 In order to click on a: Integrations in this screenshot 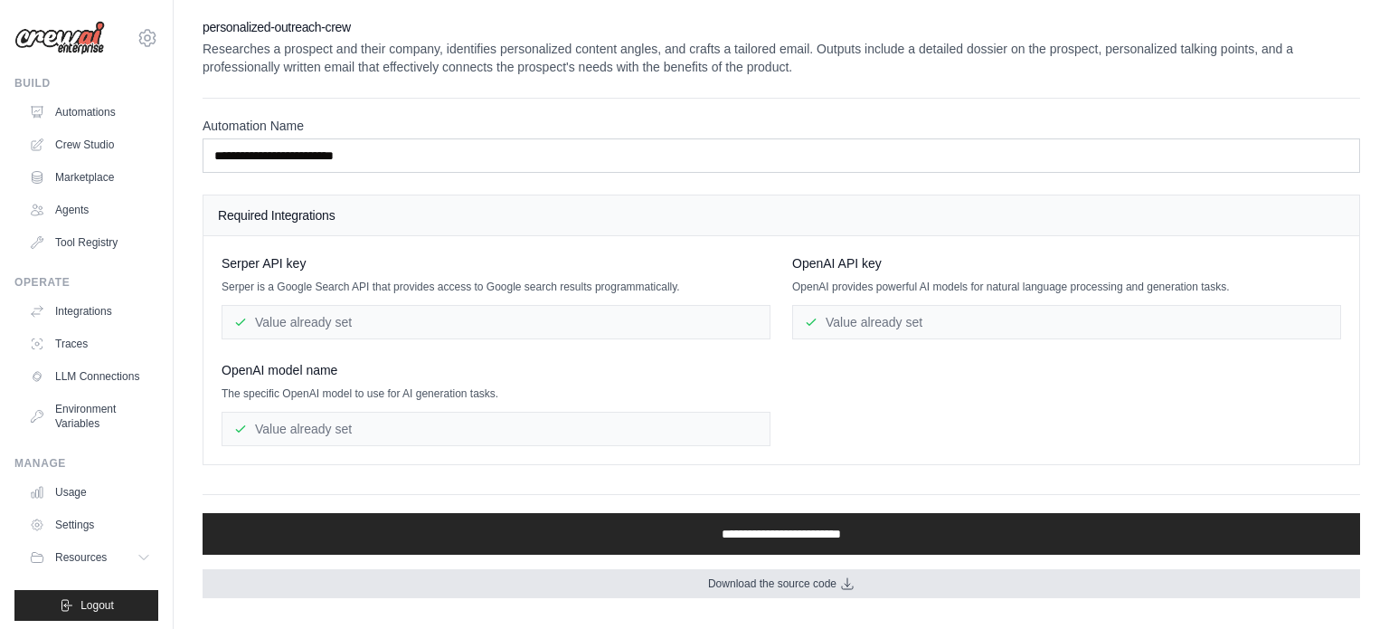, I will do `click(90, 311)`.